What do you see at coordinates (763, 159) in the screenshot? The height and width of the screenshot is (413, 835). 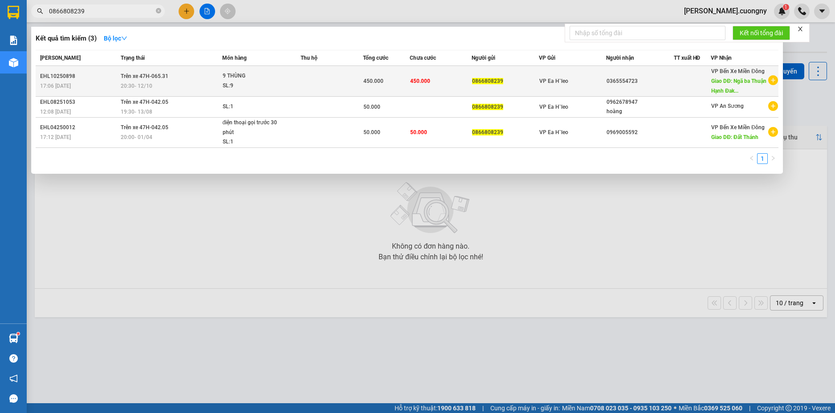 I see `li: 1` at bounding box center [763, 159].